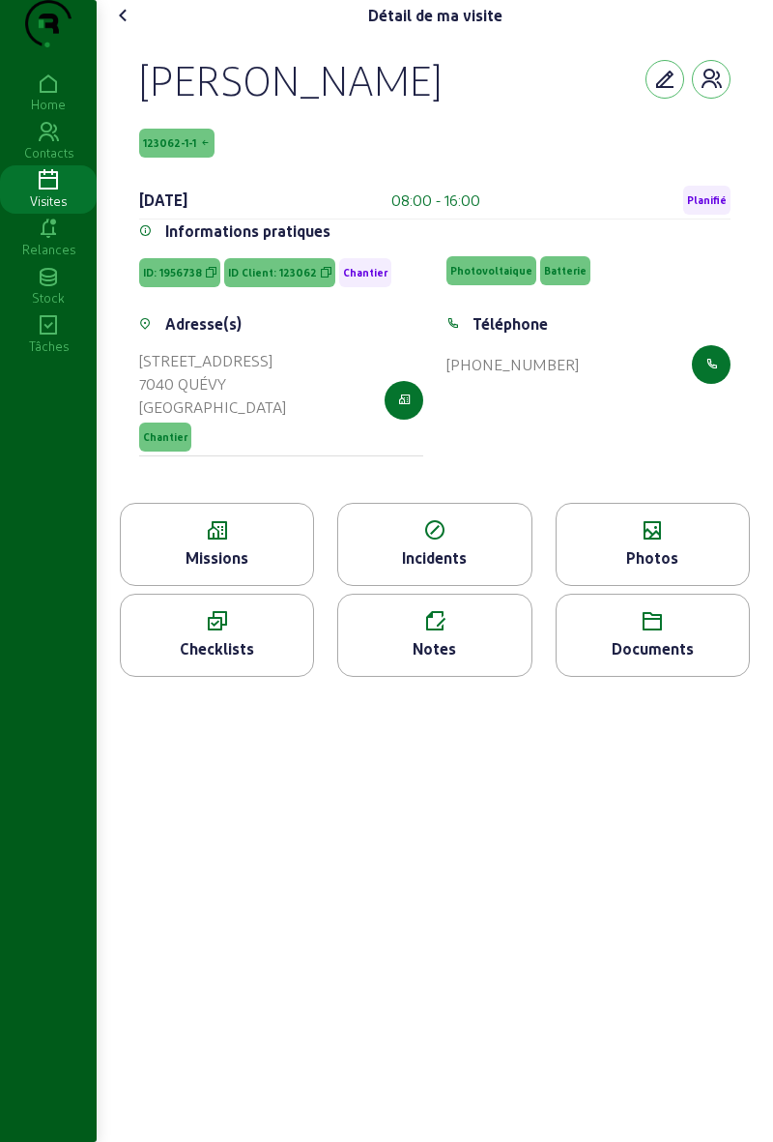 The width and height of the screenshot is (773, 1142). Describe the element at coordinates (510, 324) in the screenshot. I see `div: Téléphone` at that location.